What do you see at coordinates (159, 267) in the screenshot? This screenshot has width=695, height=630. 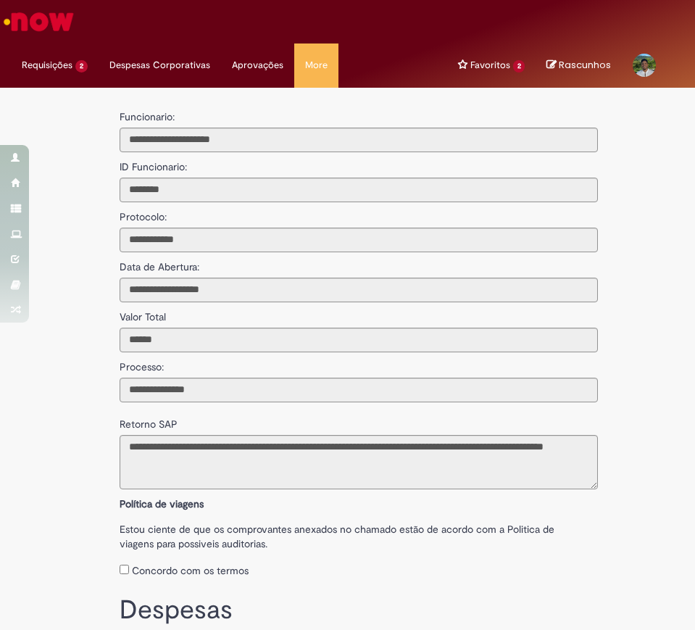 I see `label: Data de Abertura:` at bounding box center [159, 267].